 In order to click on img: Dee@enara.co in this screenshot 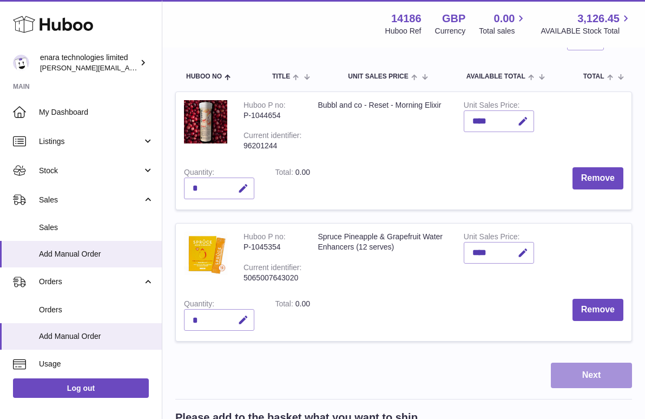, I will do `click(21, 63)`.